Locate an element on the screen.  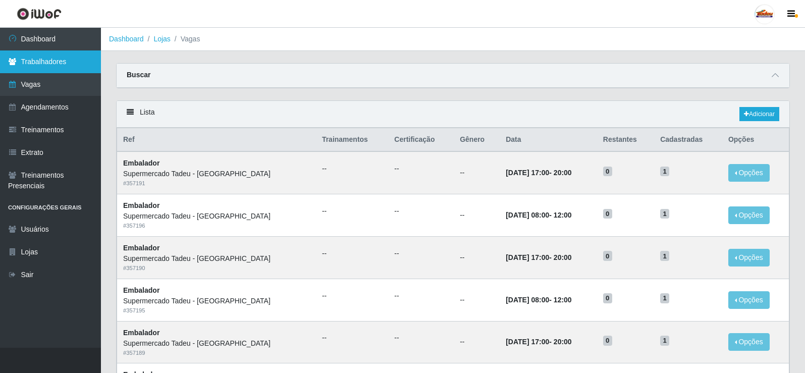
div: # 357191 is located at coordinates (216, 183).